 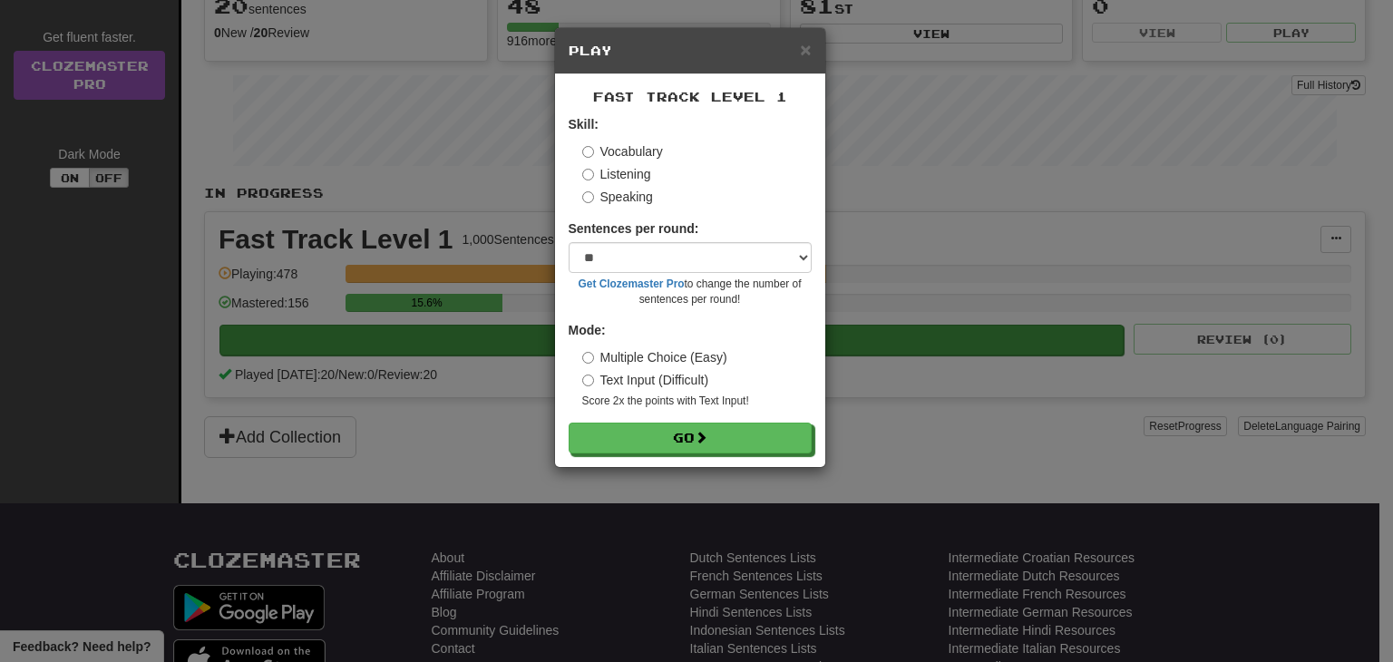 I want to click on label: Sentences per round:, so click(x=634, y=228).